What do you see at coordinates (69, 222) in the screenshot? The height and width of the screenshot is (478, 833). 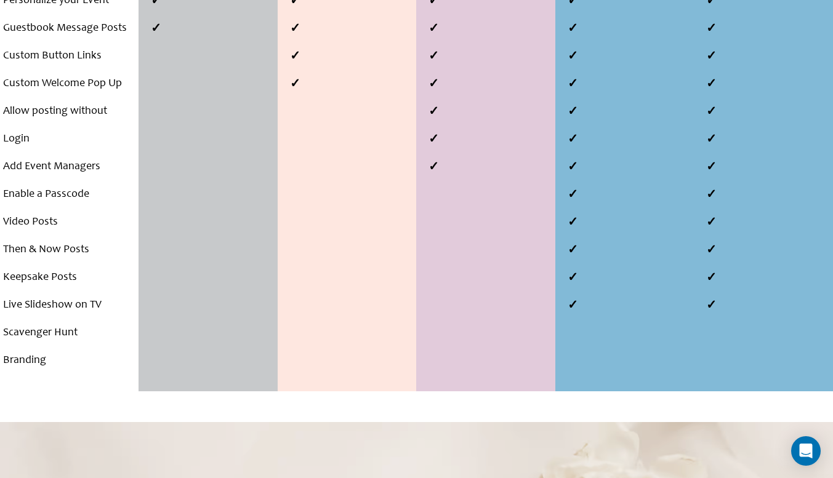 I see `li: Video Posts` at bounding box center [69, 222].